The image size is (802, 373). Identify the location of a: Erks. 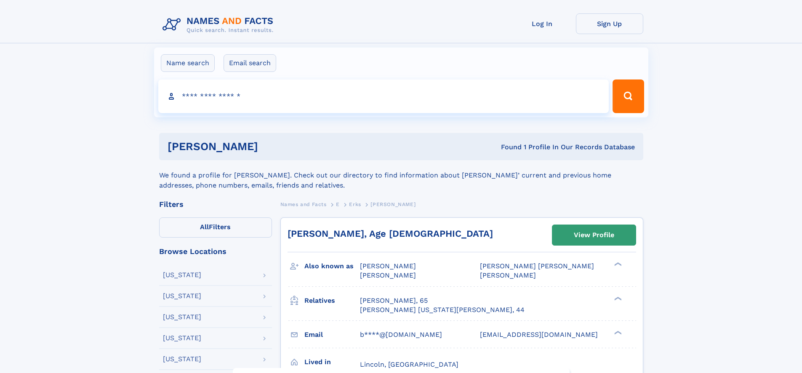
(355, 204).